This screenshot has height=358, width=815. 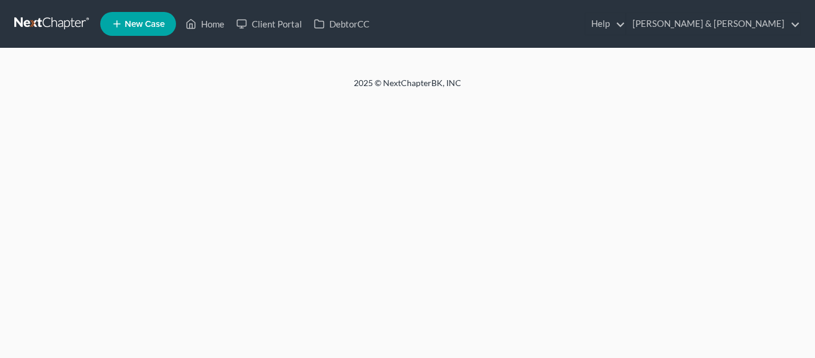 I want to click on new-legal-case-button: New Case, so click(x=138, y=24).